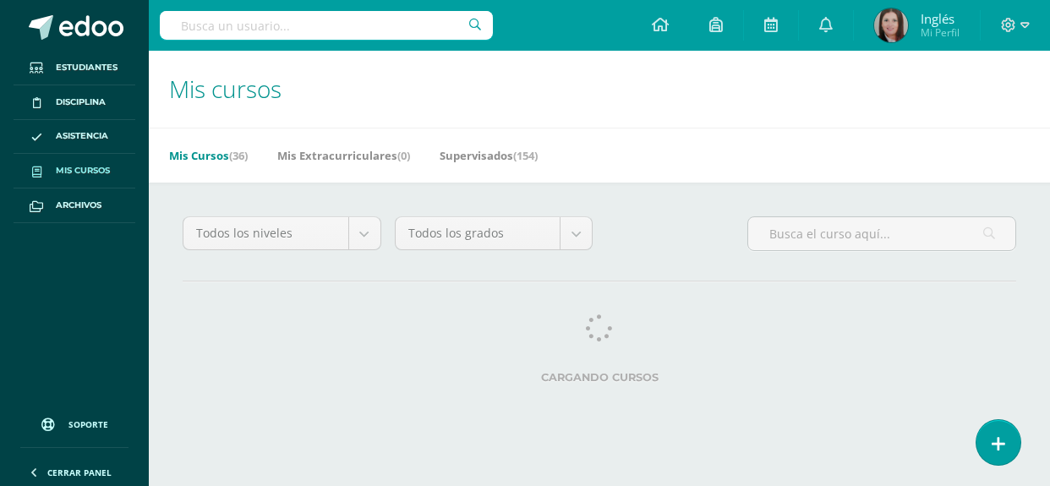 This screenshot has height=486, width=1050. I want to click on span: Todos los grados, so click(478, 233).